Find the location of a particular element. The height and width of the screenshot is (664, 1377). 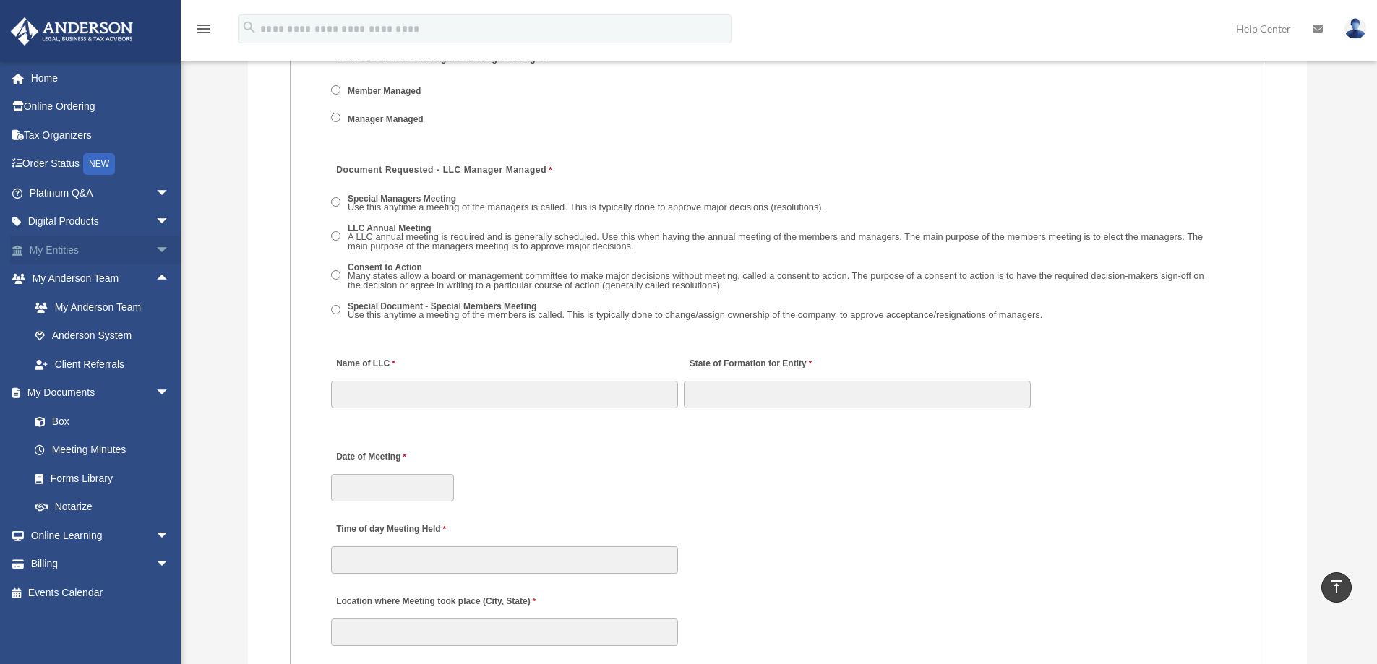

label: Name of LLC is located at coordinates (364, 364).